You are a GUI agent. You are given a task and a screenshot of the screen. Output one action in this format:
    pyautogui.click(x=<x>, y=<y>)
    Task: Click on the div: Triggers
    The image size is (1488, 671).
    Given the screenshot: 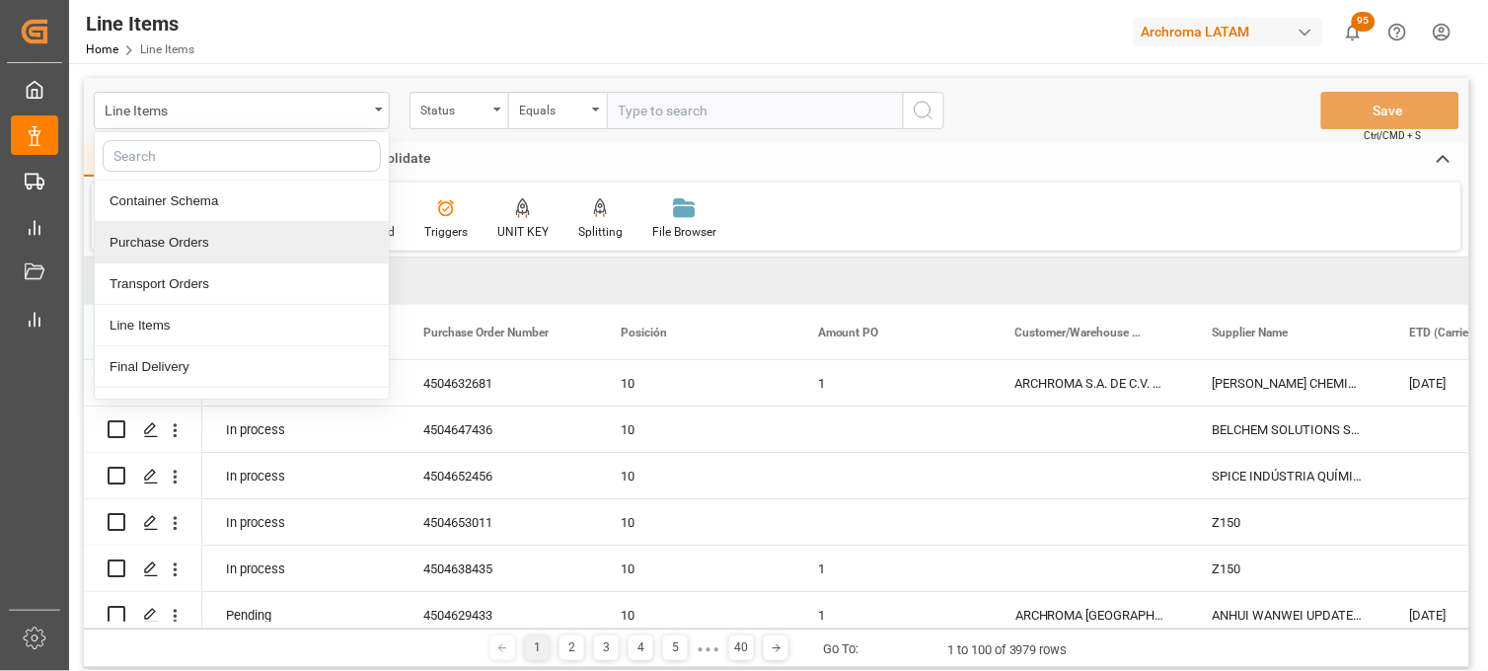 What is the action you would take?
    pyautogui.click(x=446, y=232)
    